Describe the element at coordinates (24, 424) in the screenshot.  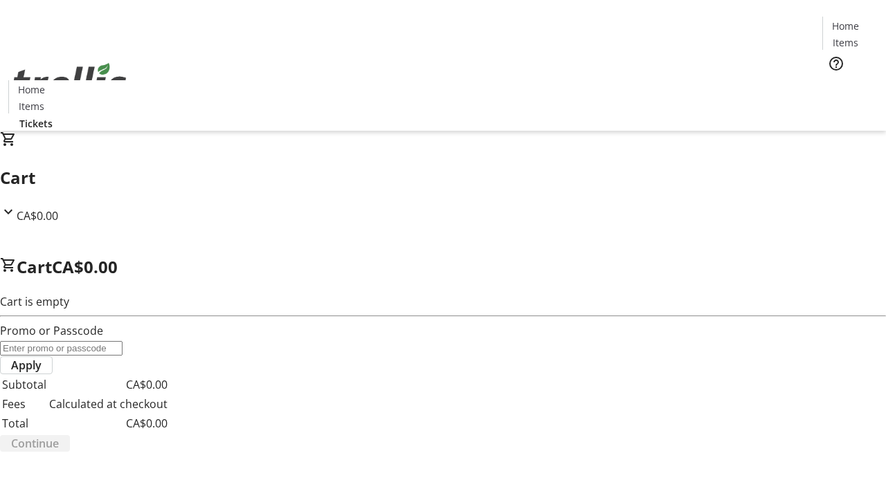
I see `td: Total` at that location.